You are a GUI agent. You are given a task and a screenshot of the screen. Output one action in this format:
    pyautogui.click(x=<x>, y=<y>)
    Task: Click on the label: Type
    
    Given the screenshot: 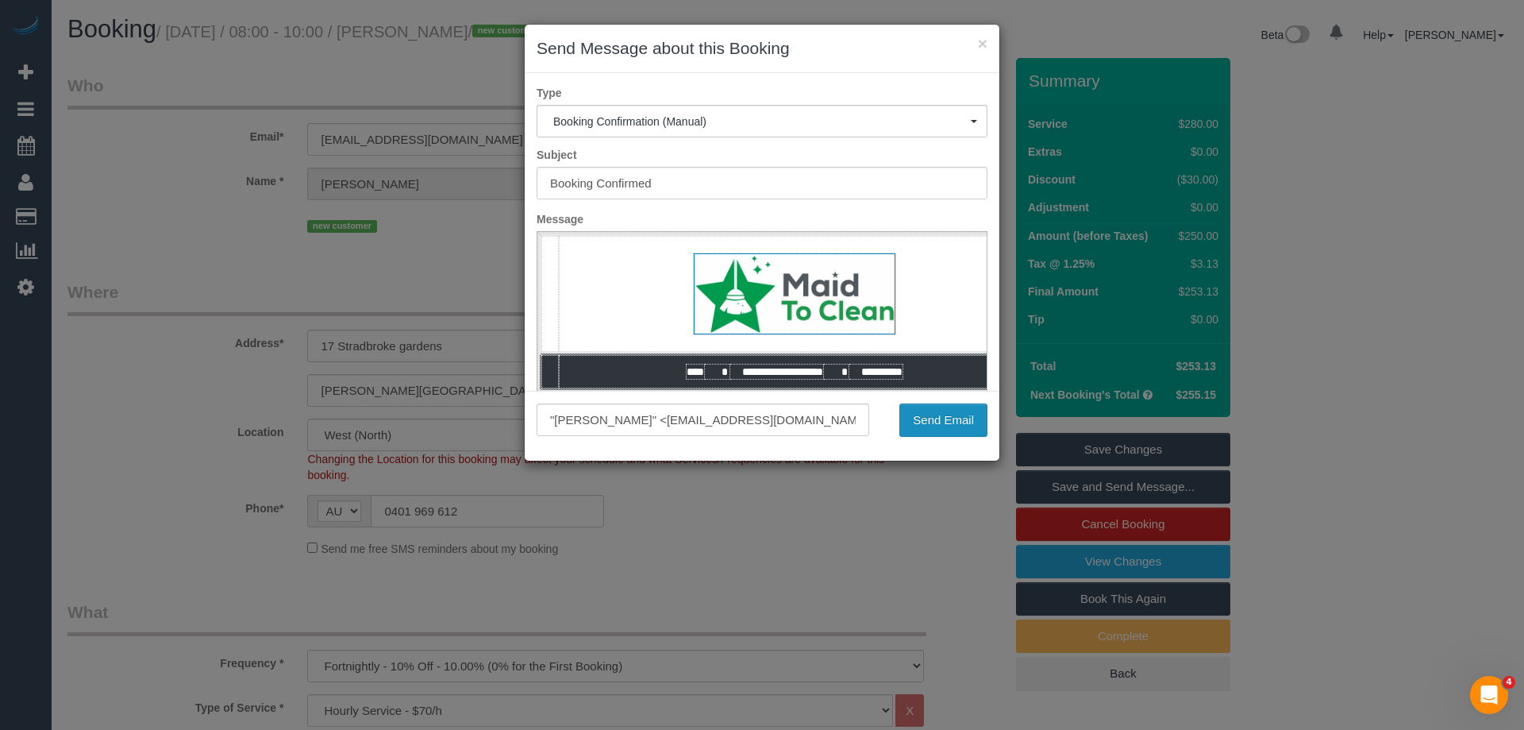 What is the action you would take?
    pyautogui.click(x=762, y=93)
    